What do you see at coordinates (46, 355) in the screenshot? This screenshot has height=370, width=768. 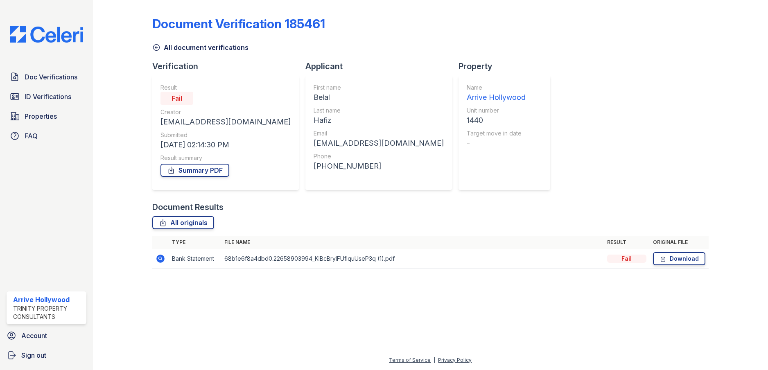 I see `button: Sign out` at bounding box center [46, 355].